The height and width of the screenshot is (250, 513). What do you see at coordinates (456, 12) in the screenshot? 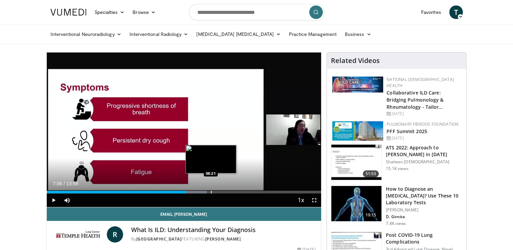
I see `span: T` at bounding box center [456, 12].